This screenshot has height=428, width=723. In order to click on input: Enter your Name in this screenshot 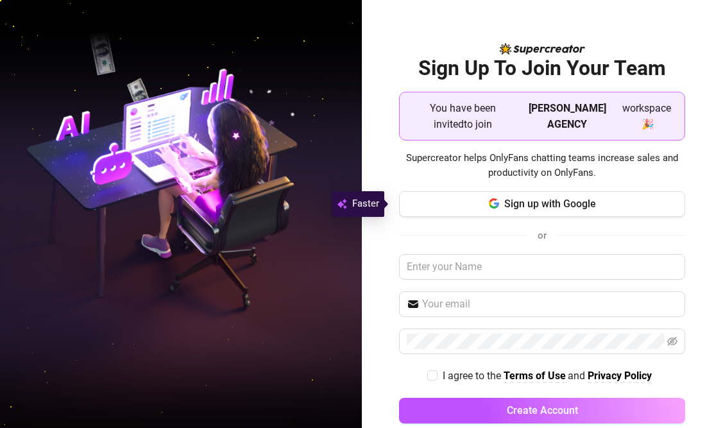, I will do `click(542, 267)`.